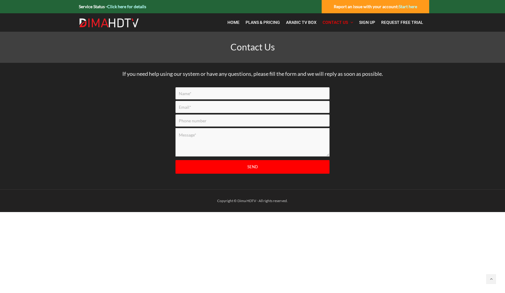 The image size is (505, 293). What do you see at coordinates (263, 22) in the screenshot?
I see `a: Plans & Pricing` at bounding box center [263, 22].